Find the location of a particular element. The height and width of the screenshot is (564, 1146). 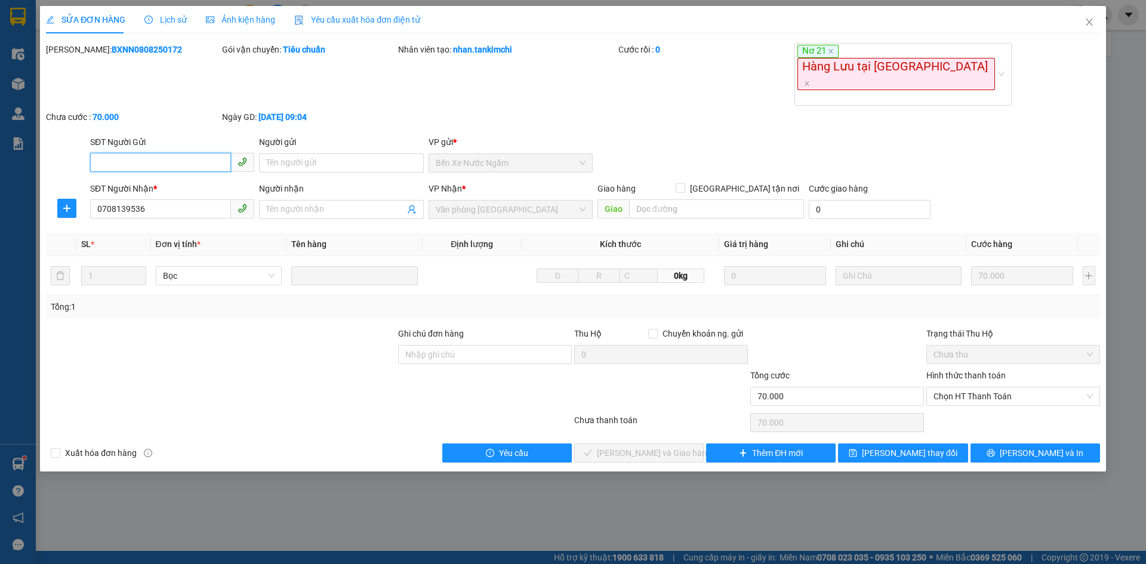

span: SỬA ĐƠN HÀNG is located at coordinates (85, 20).